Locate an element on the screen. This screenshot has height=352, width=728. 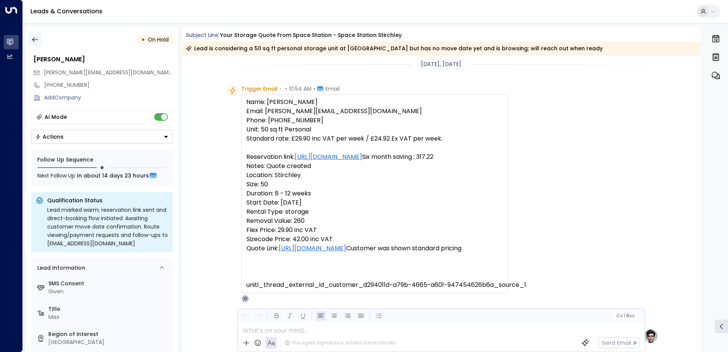
div: O is located at coordinates (245, 298).